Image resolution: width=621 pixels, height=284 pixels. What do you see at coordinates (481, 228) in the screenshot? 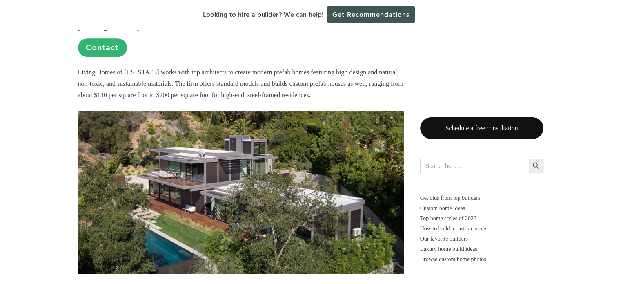
I see `p: How to build a custom home` at bounding box center [481, 228].